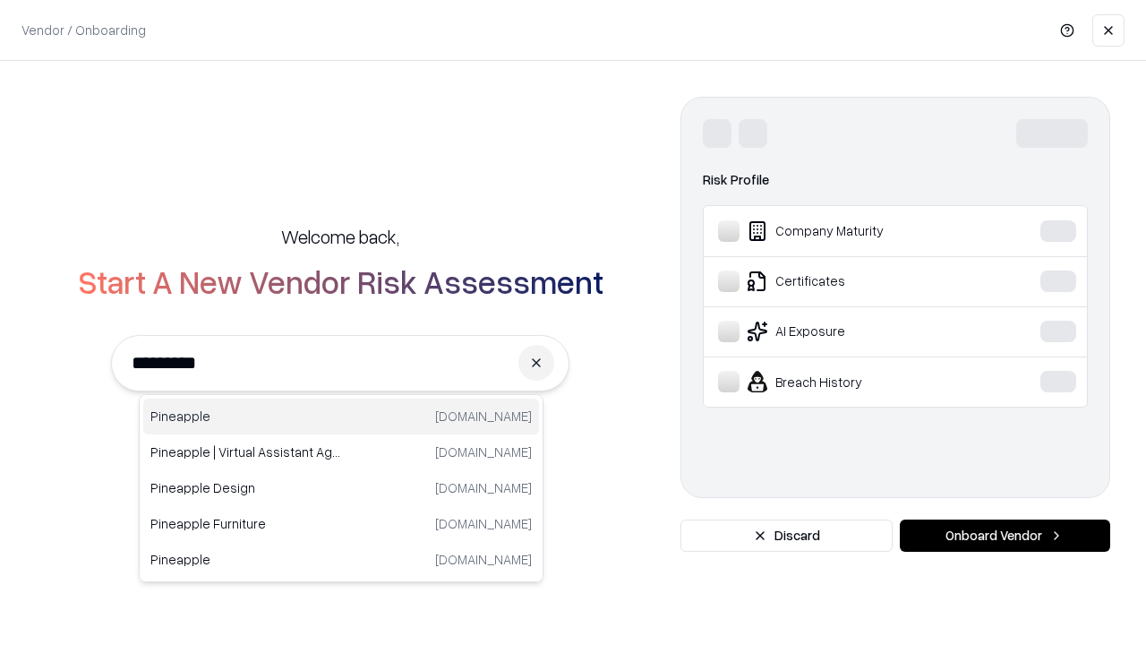 Image resolution: width=1146 pixels, height=645 pixels. What do you see at coordinates (852, 331) in the screenshot?
I see `div: AI Exposure` at bounding box center [852, 331].